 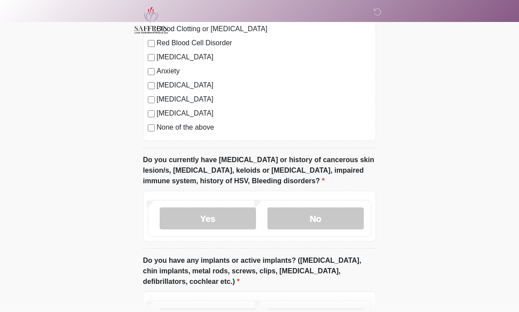 I want to click on img: Saffron Laser Aesthetics and Medical Spa Logo, so click(x=151, y=20).